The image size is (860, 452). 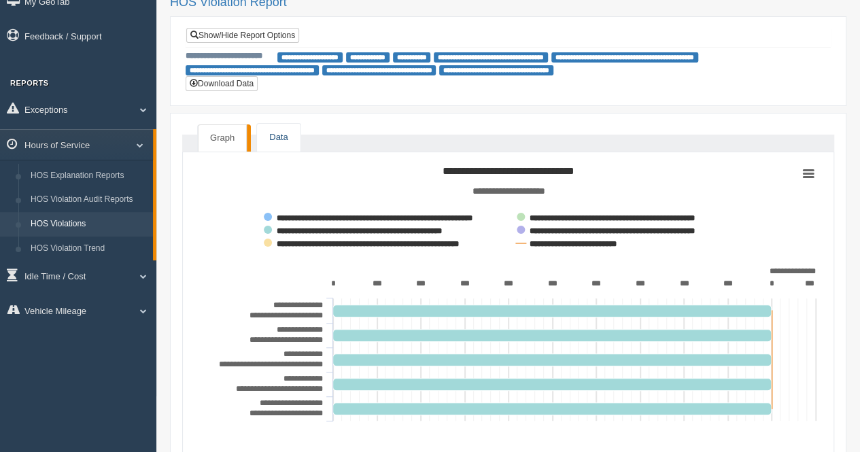 I want to click on a: Show/Hide Report Options, so click(x=243, y=35).